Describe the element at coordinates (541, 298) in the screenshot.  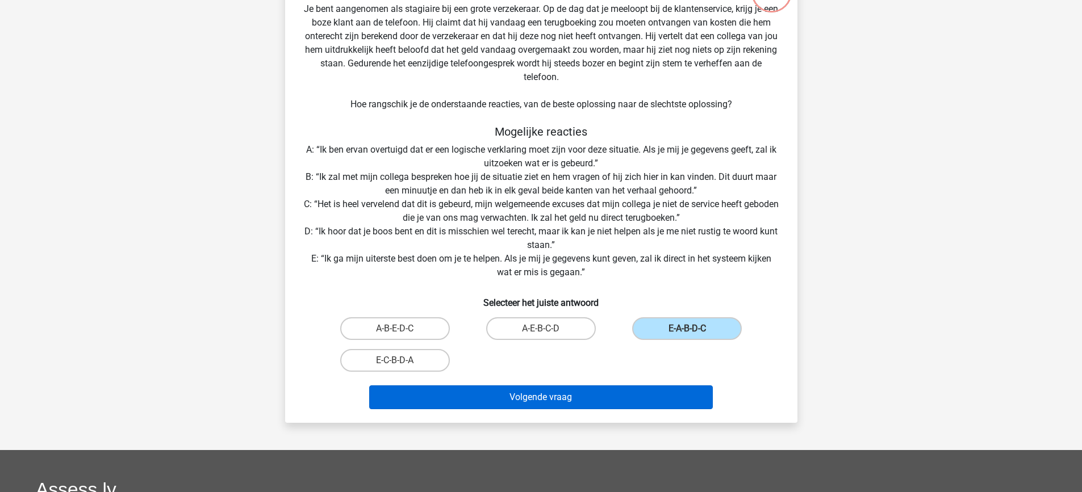
I see `h6: Selecteer het juiste antwoord` at that location.